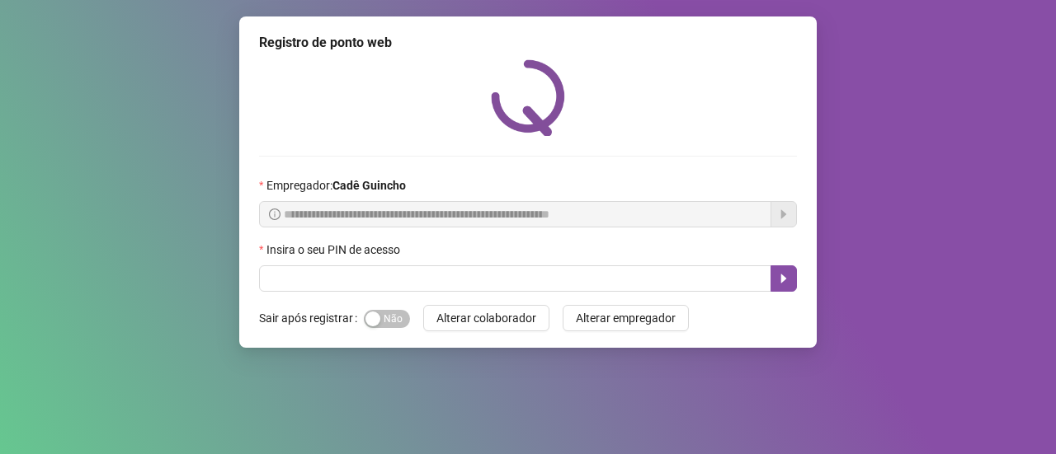 This screenshot has height=454, width=1056. Describe the element at coordinates (311, 318) in the screenshot. I see `label: Sair após registrar` at that location.